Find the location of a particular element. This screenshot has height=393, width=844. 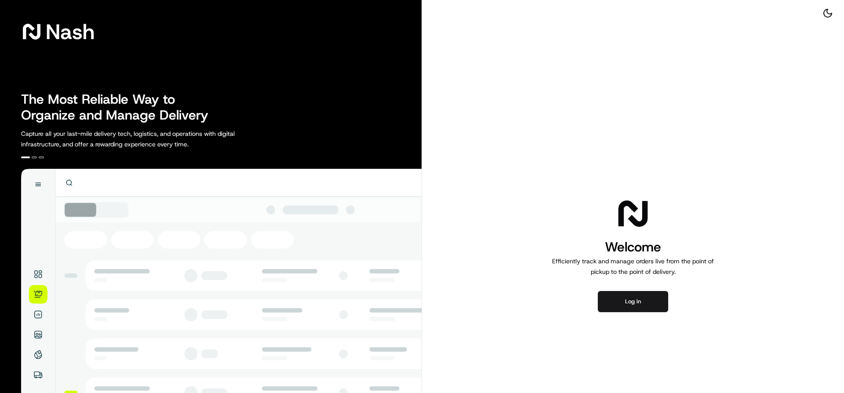

h2: The Most Reliable Way to Organize and Manage Delivery is located at coordinates (120, 107).